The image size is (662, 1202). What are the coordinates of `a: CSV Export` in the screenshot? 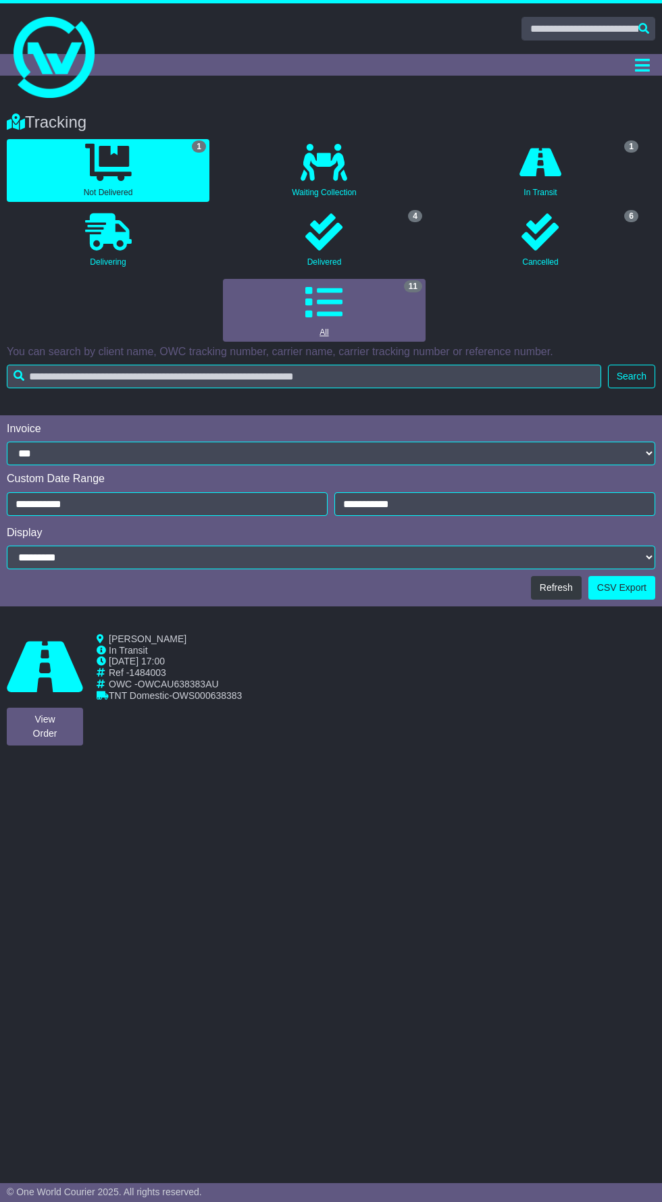 It's located at (621, 588).